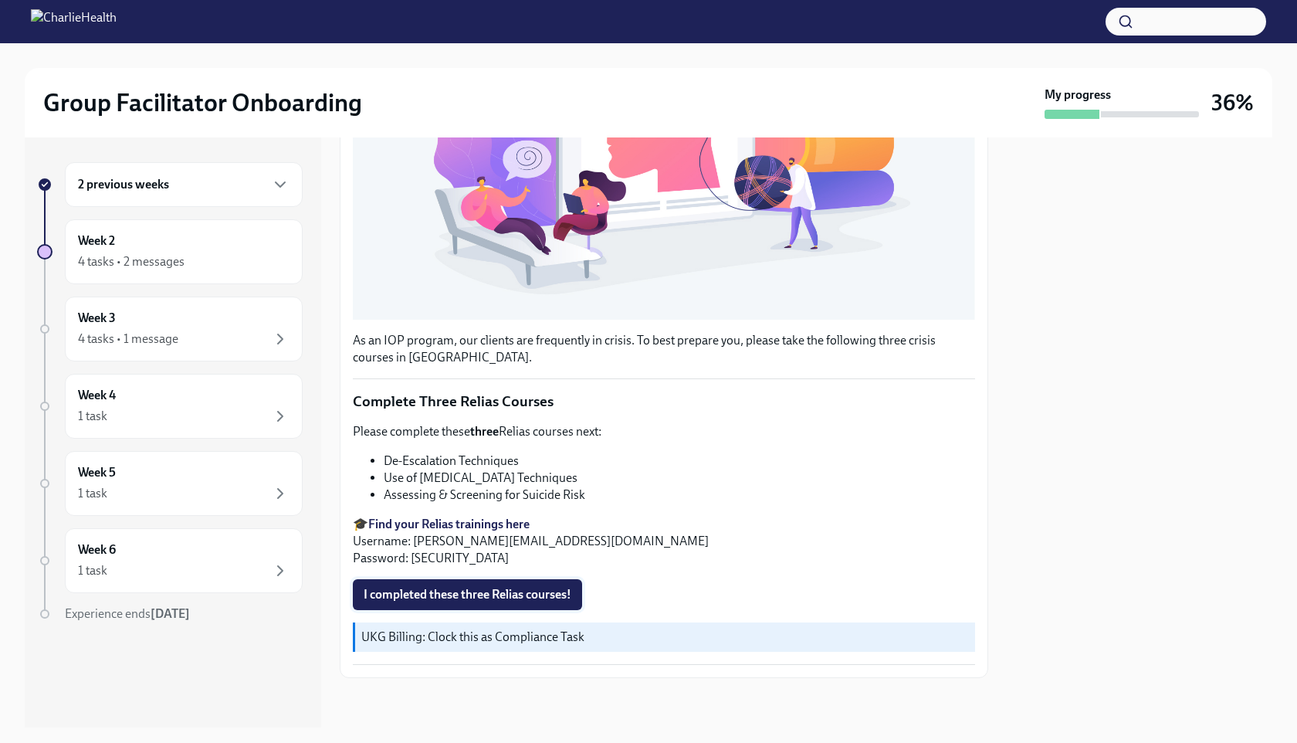 The width and height of the screenshot is (1297, 743). I want to click on a: Find your Relias trainings here, so click(449, 524).